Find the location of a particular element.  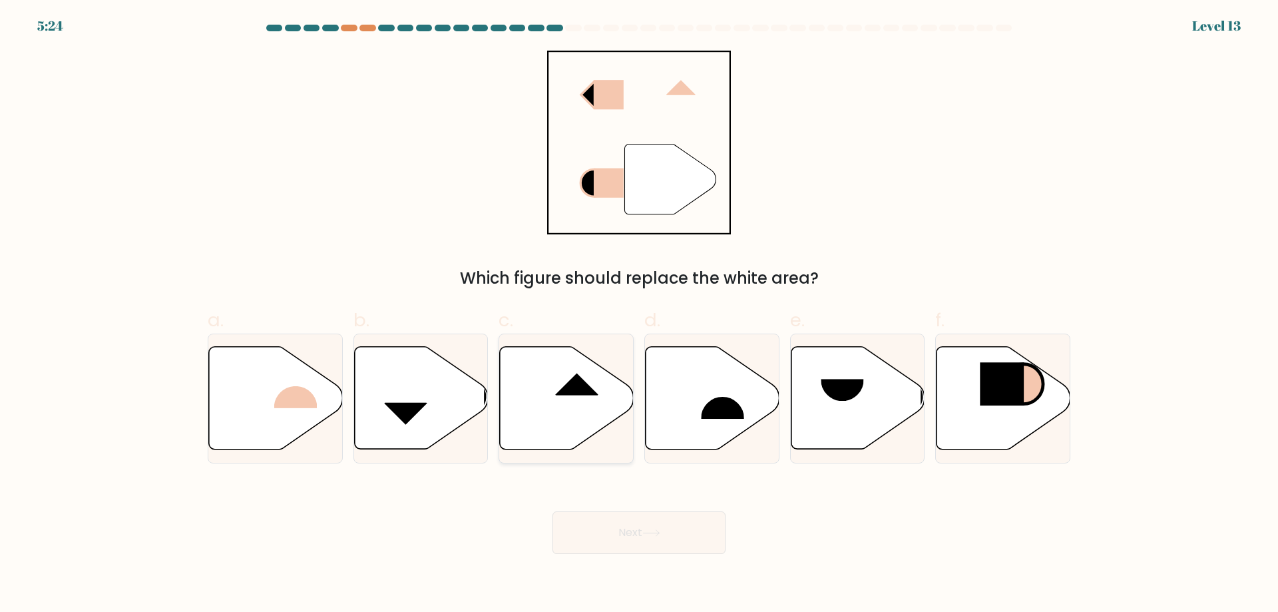

div: Level 13 is located at coordinates (1216, 26).